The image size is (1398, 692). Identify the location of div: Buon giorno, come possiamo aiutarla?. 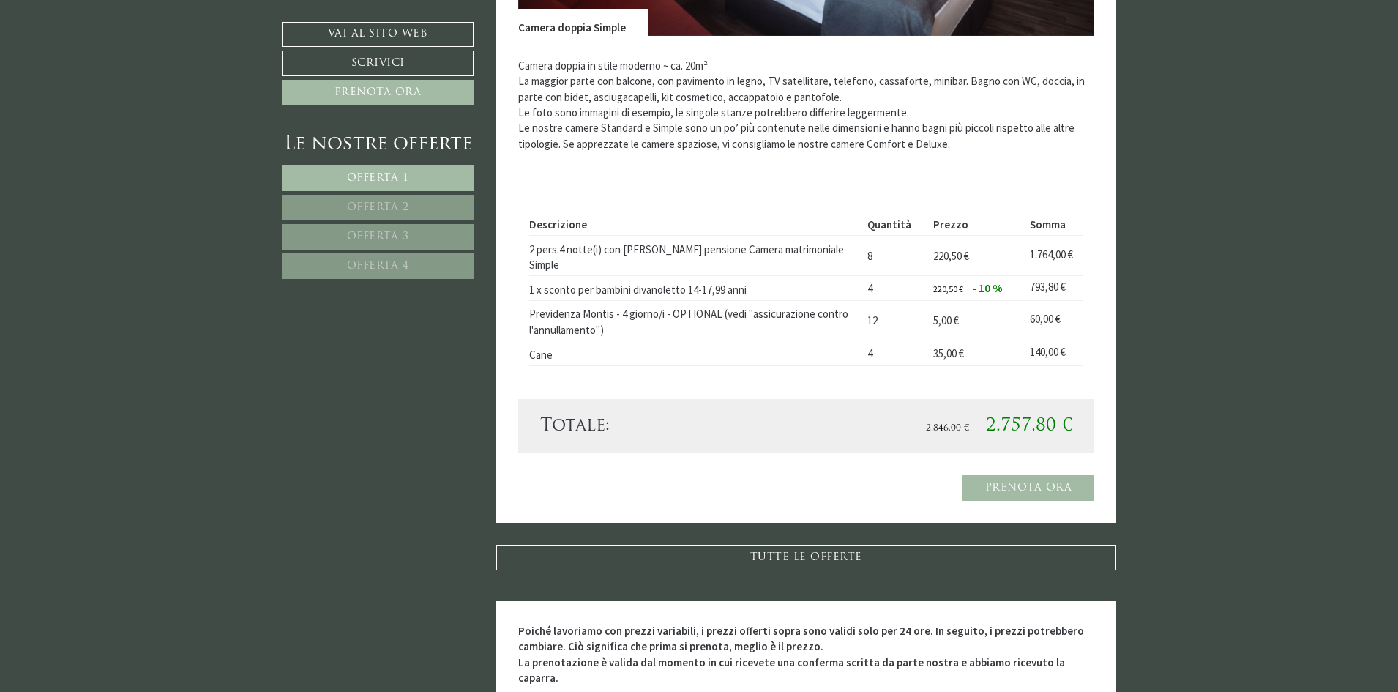
(106, 59).